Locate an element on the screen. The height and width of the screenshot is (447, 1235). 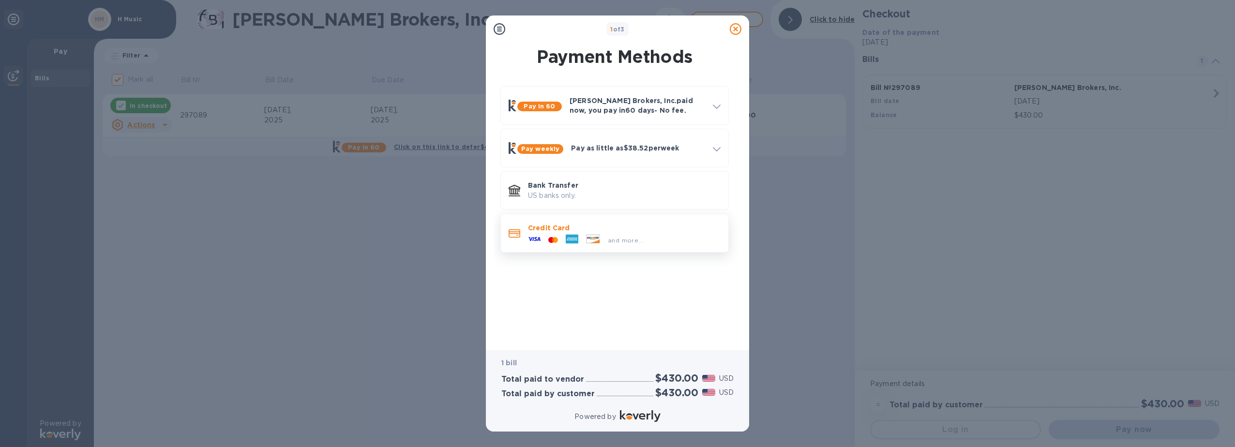
h3: Total paid to vendor is located at coordinates (542, 379).